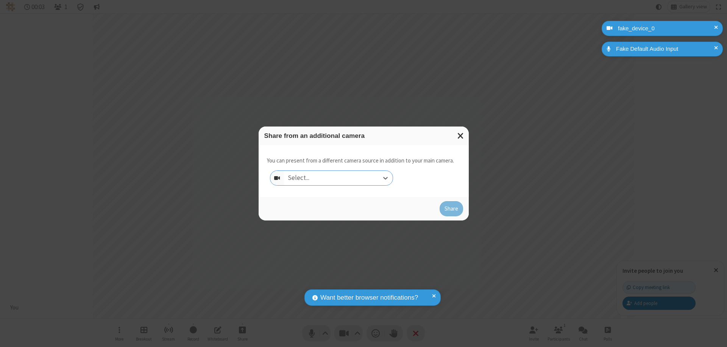 The width and height of the screenshot is (727, 347). I want to click on h3: Share from an additional camera, so click(363, 136).